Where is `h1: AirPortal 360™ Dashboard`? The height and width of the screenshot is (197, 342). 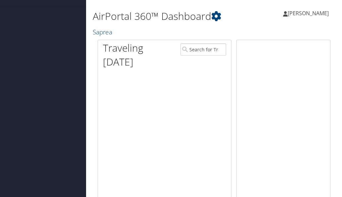
h1: AirPortal 360™ Dashboard is located at coordinates (173, 16).